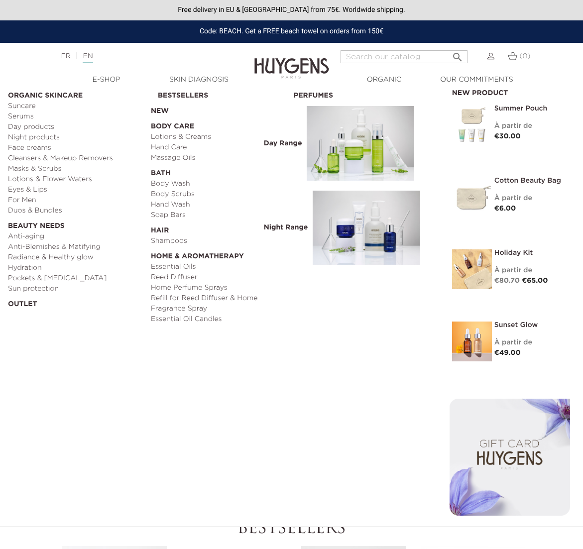 Image resolution: width=583 pixels, height=549 pixels. I want to click on h2: Bestsellers, so click(292, 529).